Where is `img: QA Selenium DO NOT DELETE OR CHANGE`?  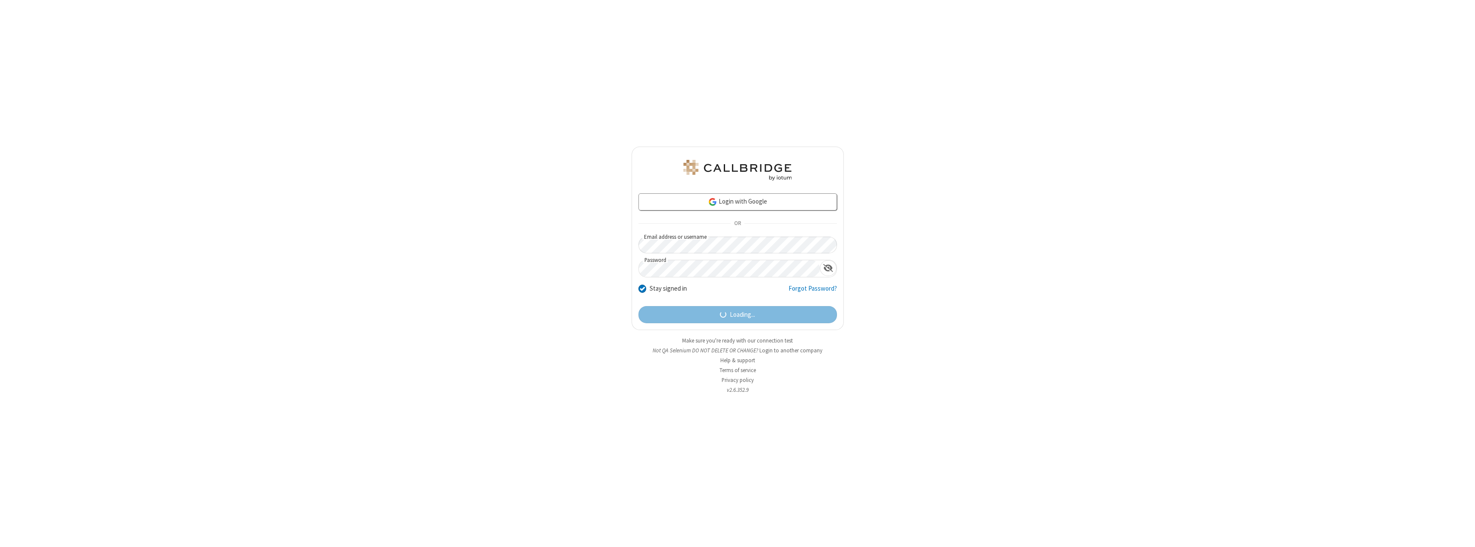 img: QA Selenium DO NOT DELETE OR CHANGE is located at coordinates (738, 170).